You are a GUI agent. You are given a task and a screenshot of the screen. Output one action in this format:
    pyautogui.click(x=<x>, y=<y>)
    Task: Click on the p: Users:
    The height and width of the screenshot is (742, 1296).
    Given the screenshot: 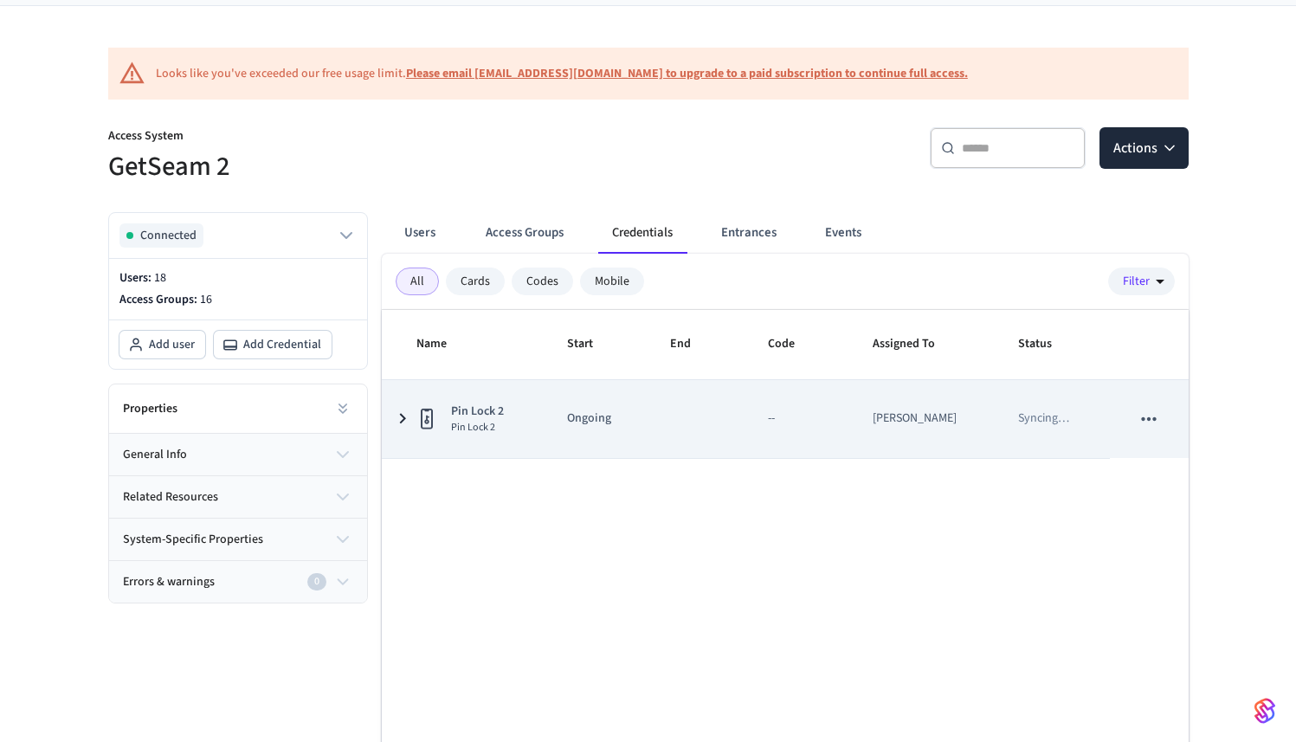 What is the action you would take?
    pyautogui.click(x=238, y=278)
    